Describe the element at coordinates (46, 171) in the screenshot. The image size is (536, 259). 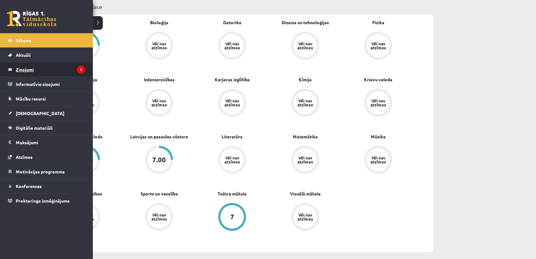
I see `a: Motivācijas programma` at that location.